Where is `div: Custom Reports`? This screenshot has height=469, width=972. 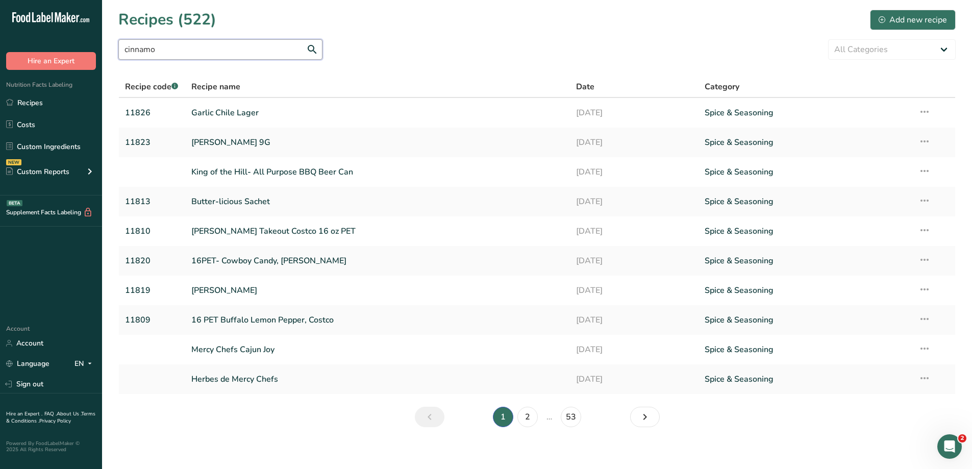
div: Custom Reports is located at coordinates (38, 171).